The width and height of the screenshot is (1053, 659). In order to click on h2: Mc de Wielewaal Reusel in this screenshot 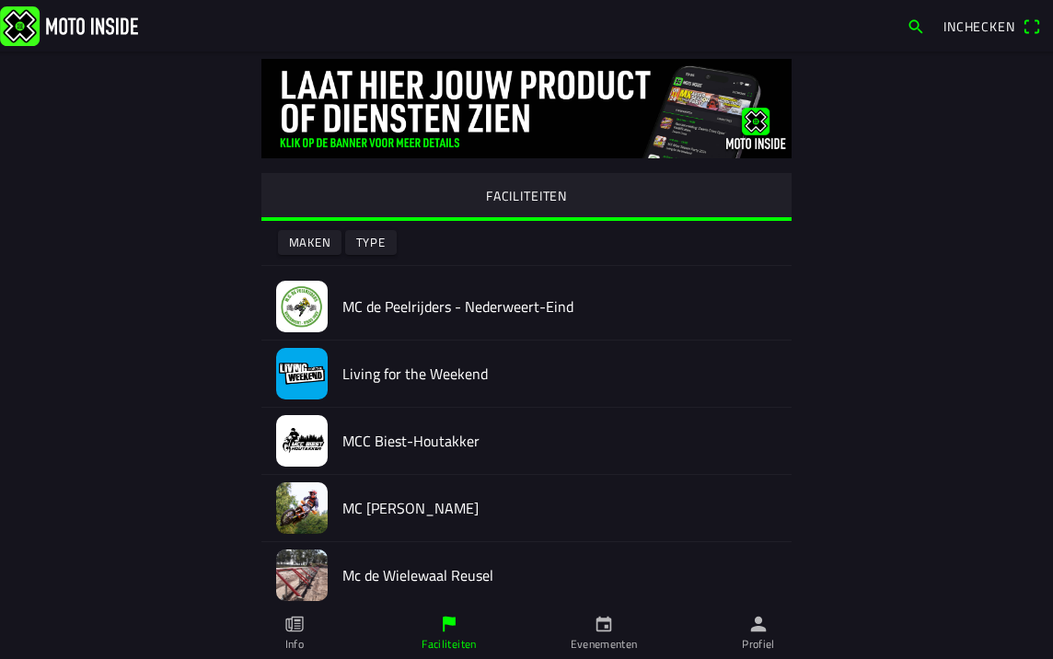, I will do `click(559, 575)`.